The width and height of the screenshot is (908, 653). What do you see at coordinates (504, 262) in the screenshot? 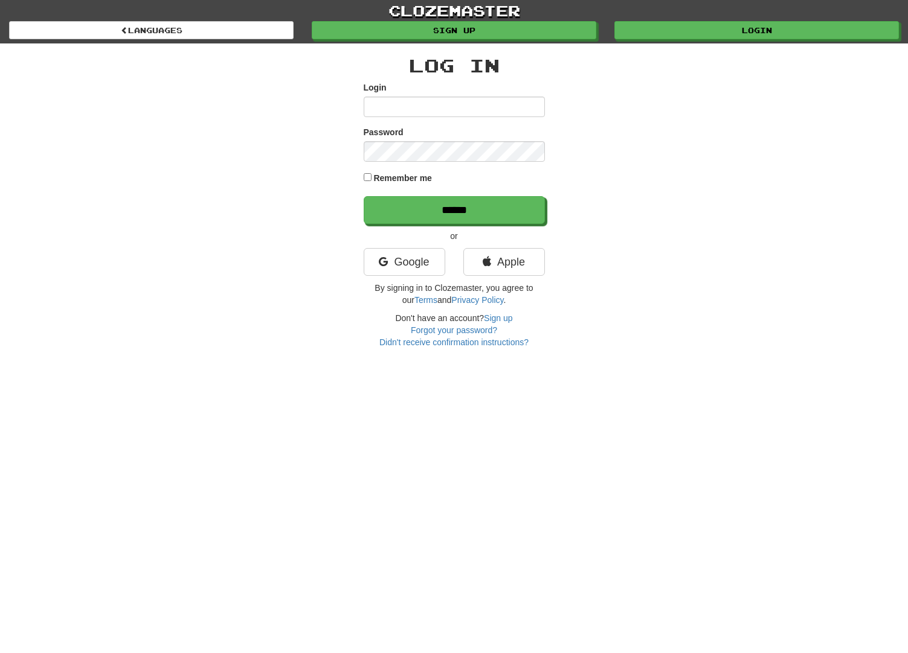
I see `a: Apple` at bounding box center [504, 262].